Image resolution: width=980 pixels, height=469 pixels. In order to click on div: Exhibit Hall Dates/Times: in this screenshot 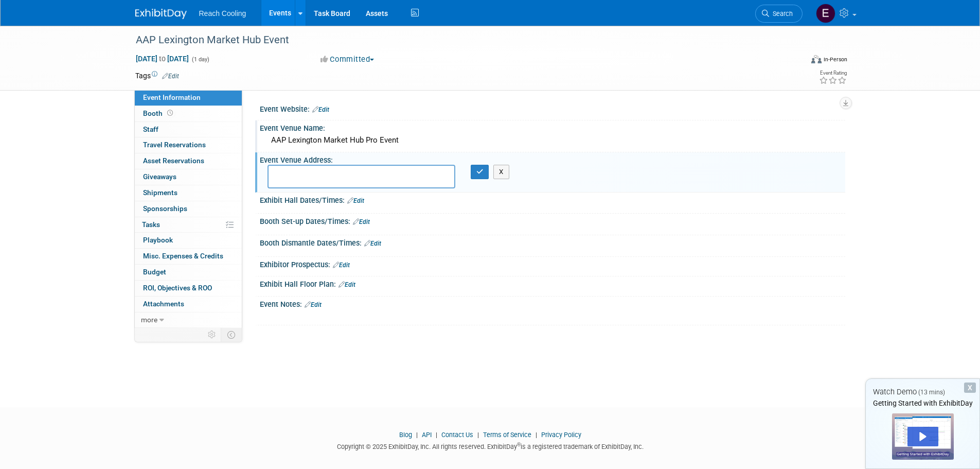, I will do `click(553, 199)`.